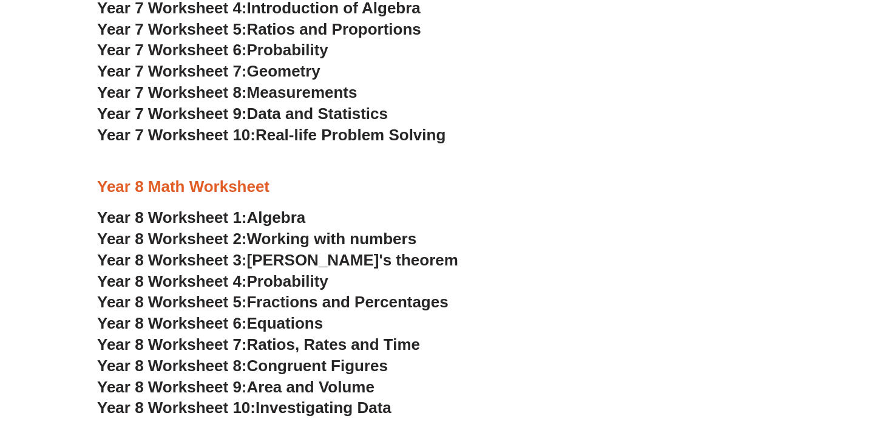 This screenshot has height=424, width=874. I want to click on span: Year 7 Worksheet 5:, so click(172, 29).